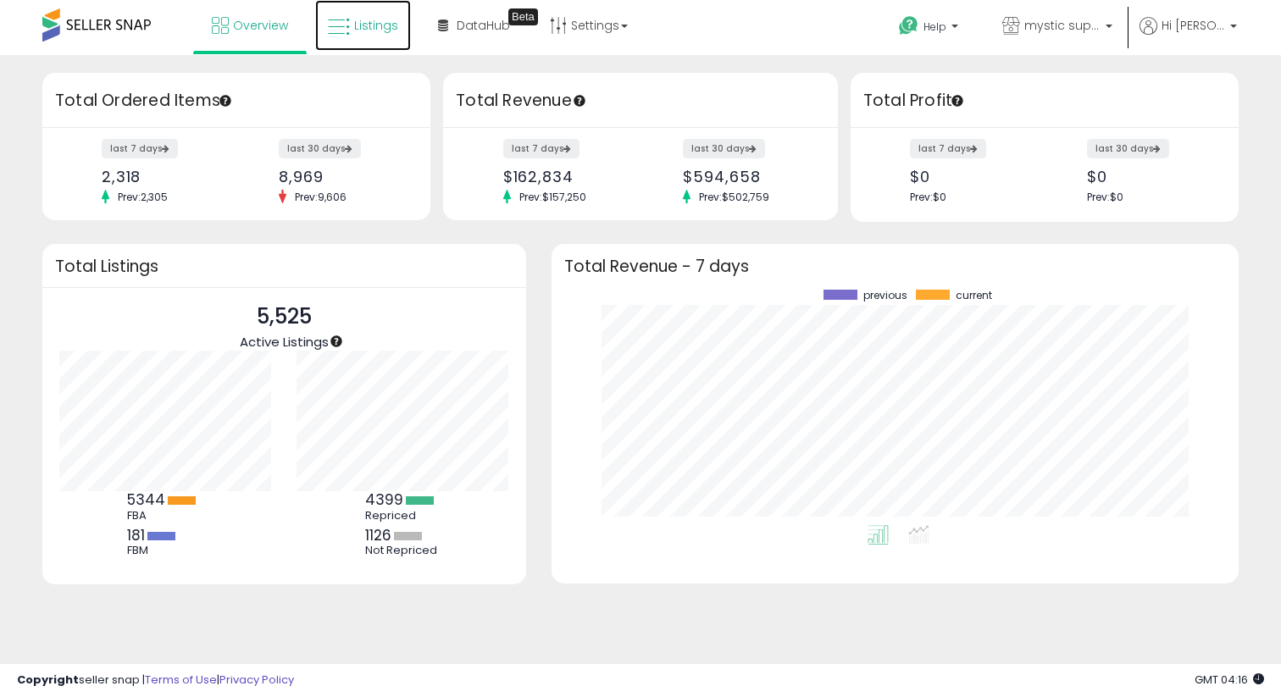 The width and height of the screenshot is (1281, 697). What do you see at coordinates (908, 25) in the screenshot?
I see `i: Get Help` at bounding box center [908, 25].